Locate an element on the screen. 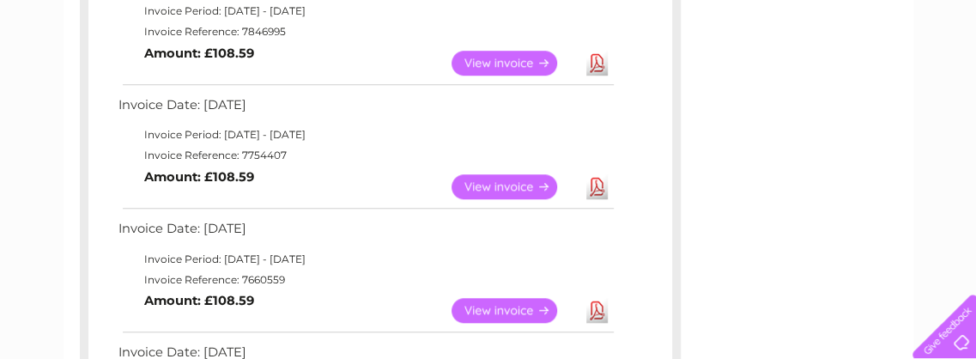 The height and width of the screenshot is (359, 976). a: Energy is located at coordinates (736, 79).